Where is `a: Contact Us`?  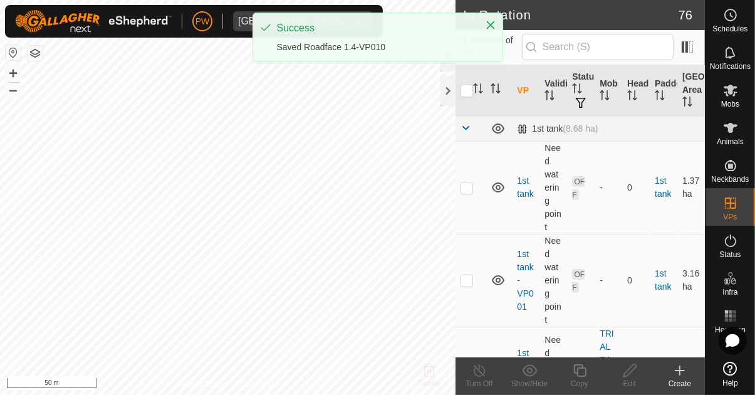 a: Contact Us is located at coordinates (258, 384).